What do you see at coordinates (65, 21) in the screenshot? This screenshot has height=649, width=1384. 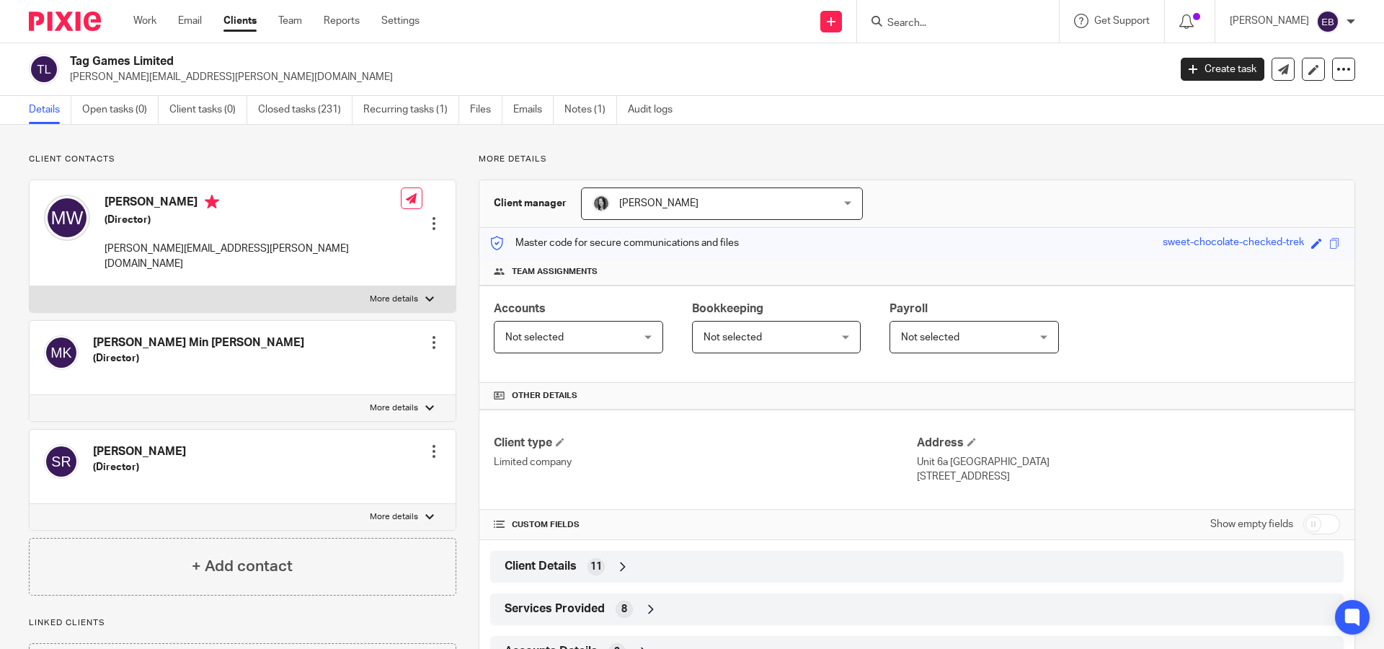 I see `img: Pixie` at bounding box center [65, 21].